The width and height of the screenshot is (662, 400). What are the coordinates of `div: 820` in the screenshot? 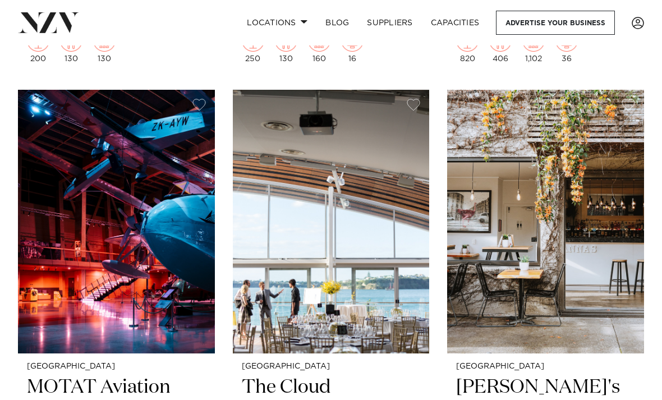 It's located at (467, 46).